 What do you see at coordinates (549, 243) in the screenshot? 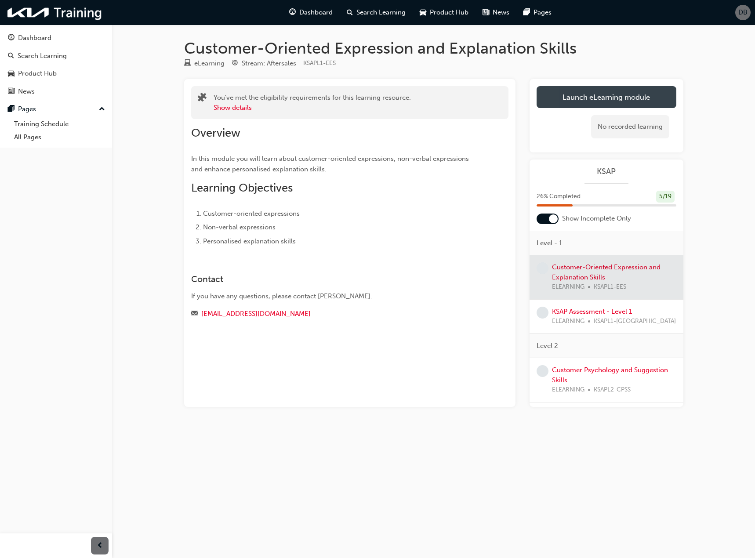
I see `span: Level - 1` at bounding box center [549, 243].